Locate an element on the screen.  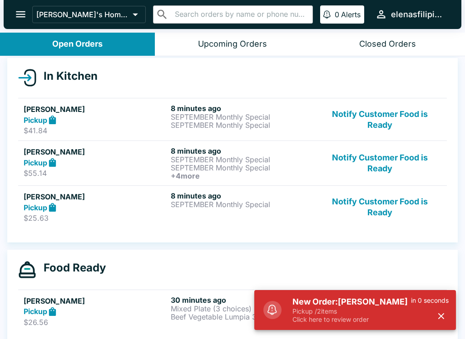
p: 0 is located at coordinates (337, 15).